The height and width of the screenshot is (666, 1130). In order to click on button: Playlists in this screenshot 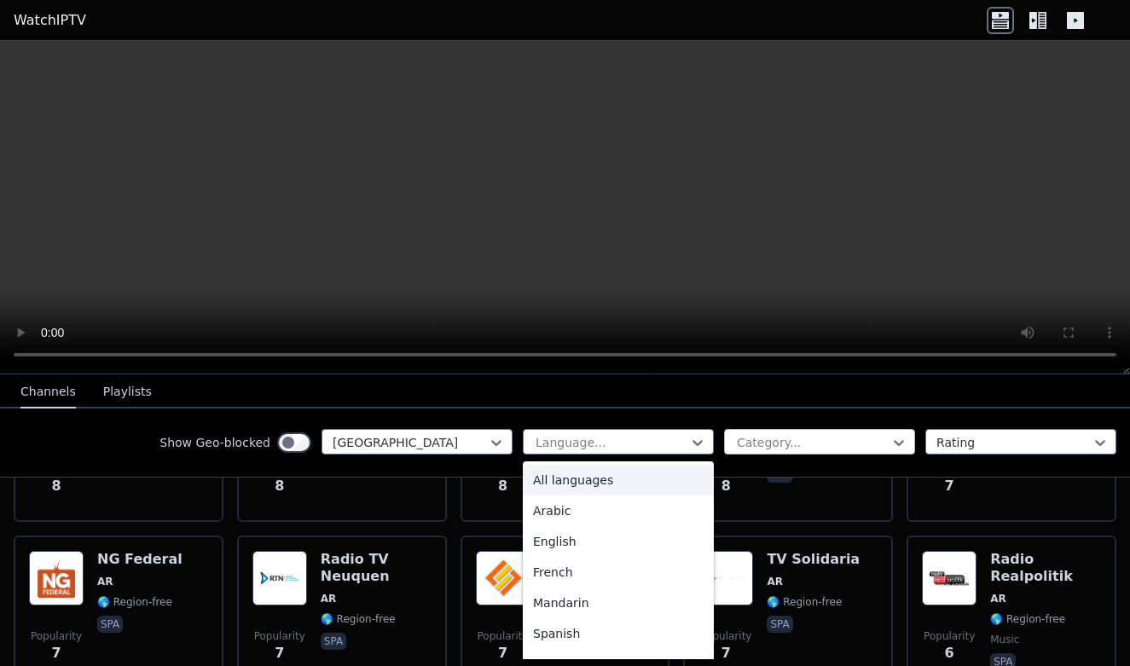, I will do `click(127, 392)`.